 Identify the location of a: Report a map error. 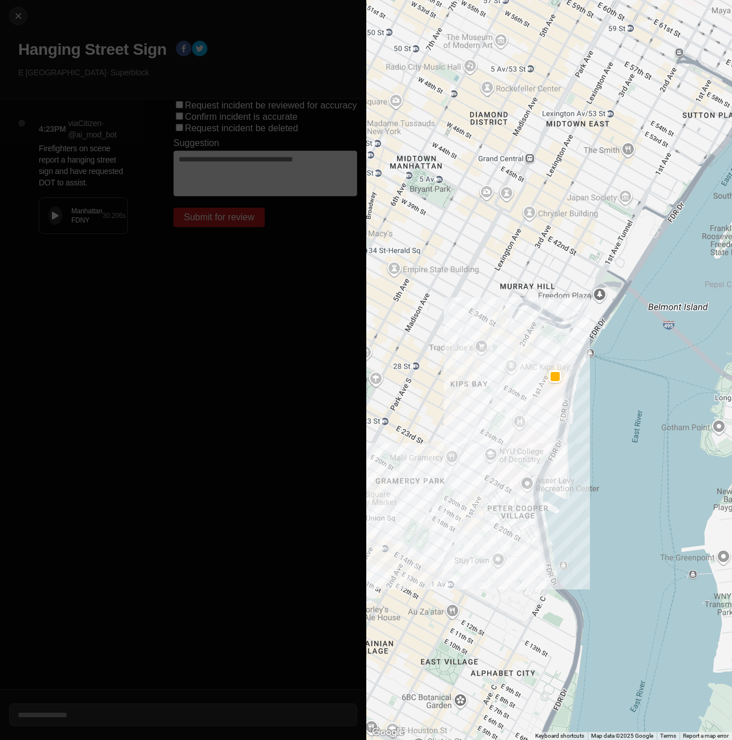
(706, 735).